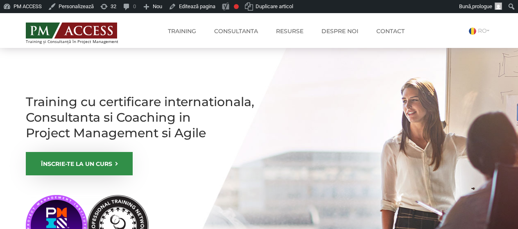 The image size is (518, 229). Describe the element at coordinates (79, 32) in the screenshot. I see `a: Training și Consultanță în Project Management` at that location.